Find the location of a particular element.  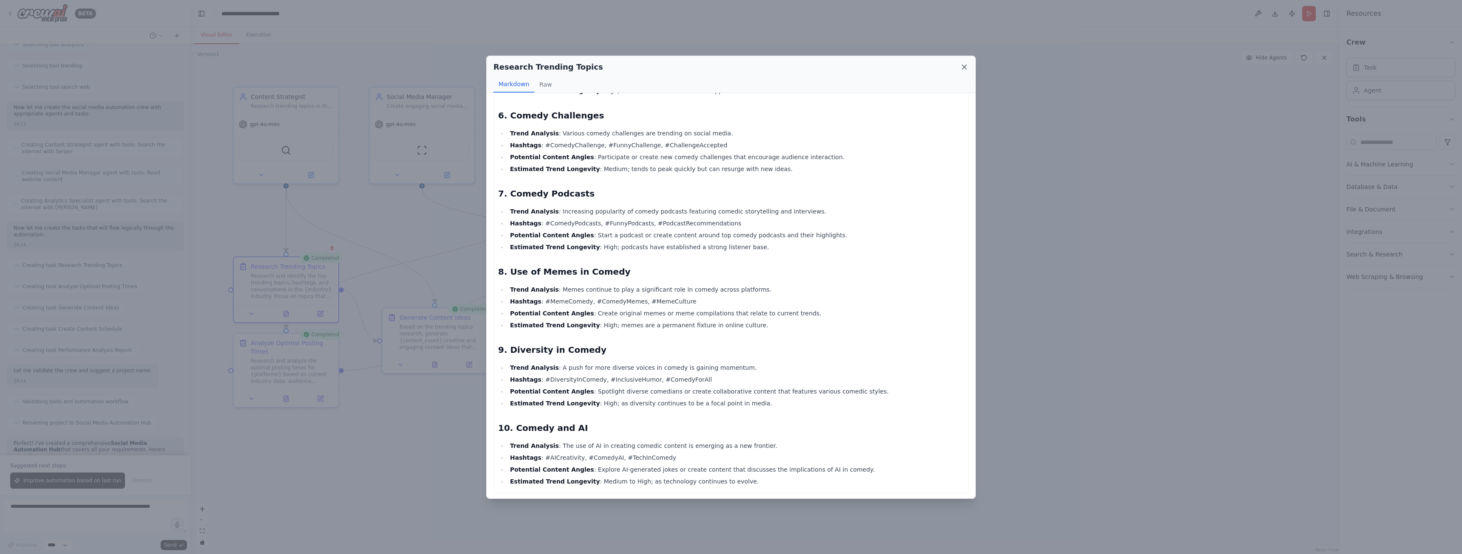

li: : #ComedyPodcasts, #FunnyPodcasts, #PodcastRecommendations is located at coordinates (735, 223).